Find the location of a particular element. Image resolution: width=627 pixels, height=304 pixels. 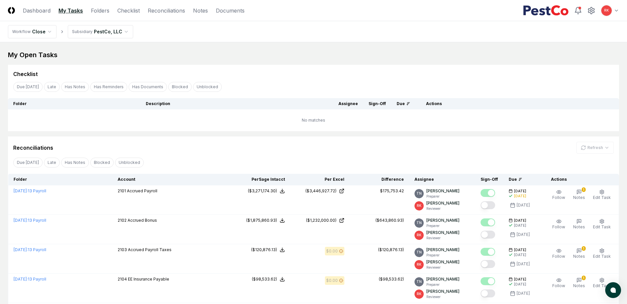

div: ($120,876.13) is located at coordinates (264, 250).